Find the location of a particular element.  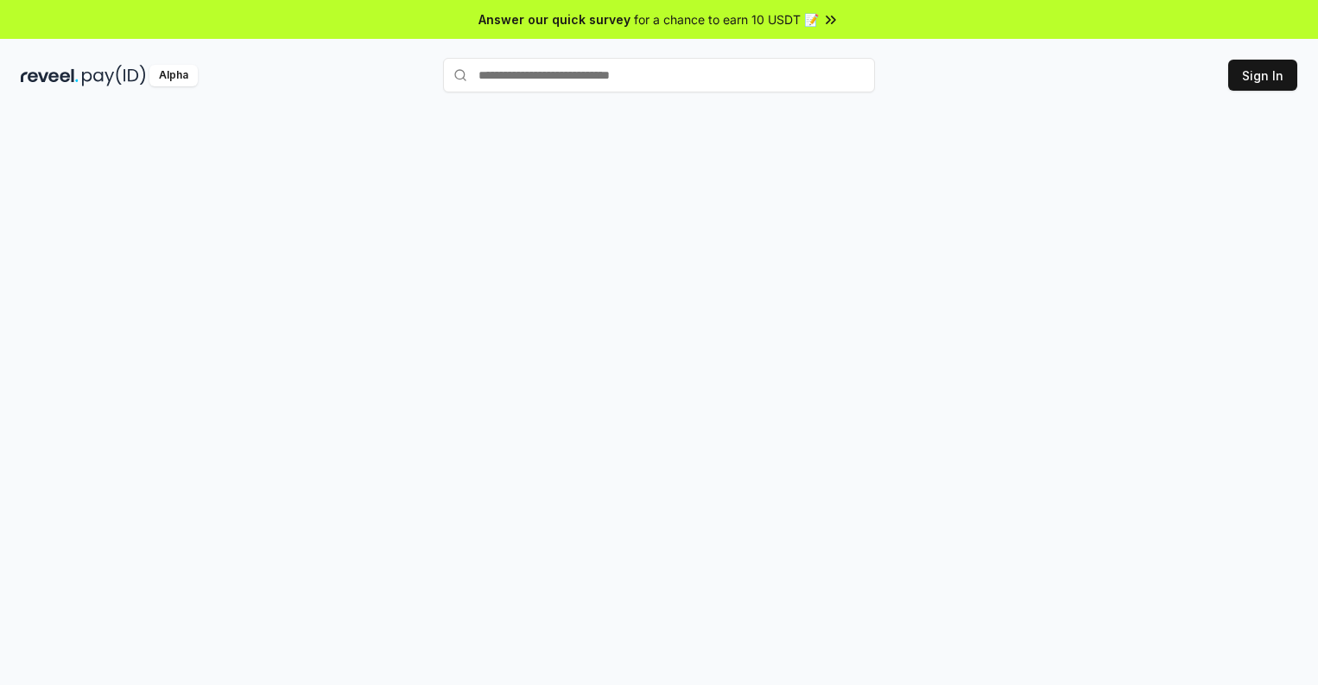

div: Alpha is located at coordinates (174, 75).